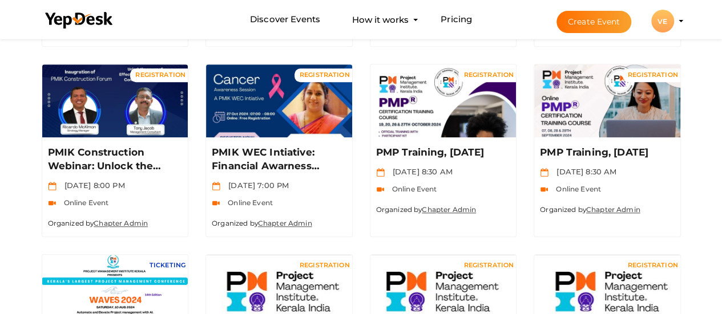 The width and height of the screenshot is (722, 314). What do you see at coordinates (456, 19) in the screenshot?
I see `a: Pricing` at bounding box center [456, 19].